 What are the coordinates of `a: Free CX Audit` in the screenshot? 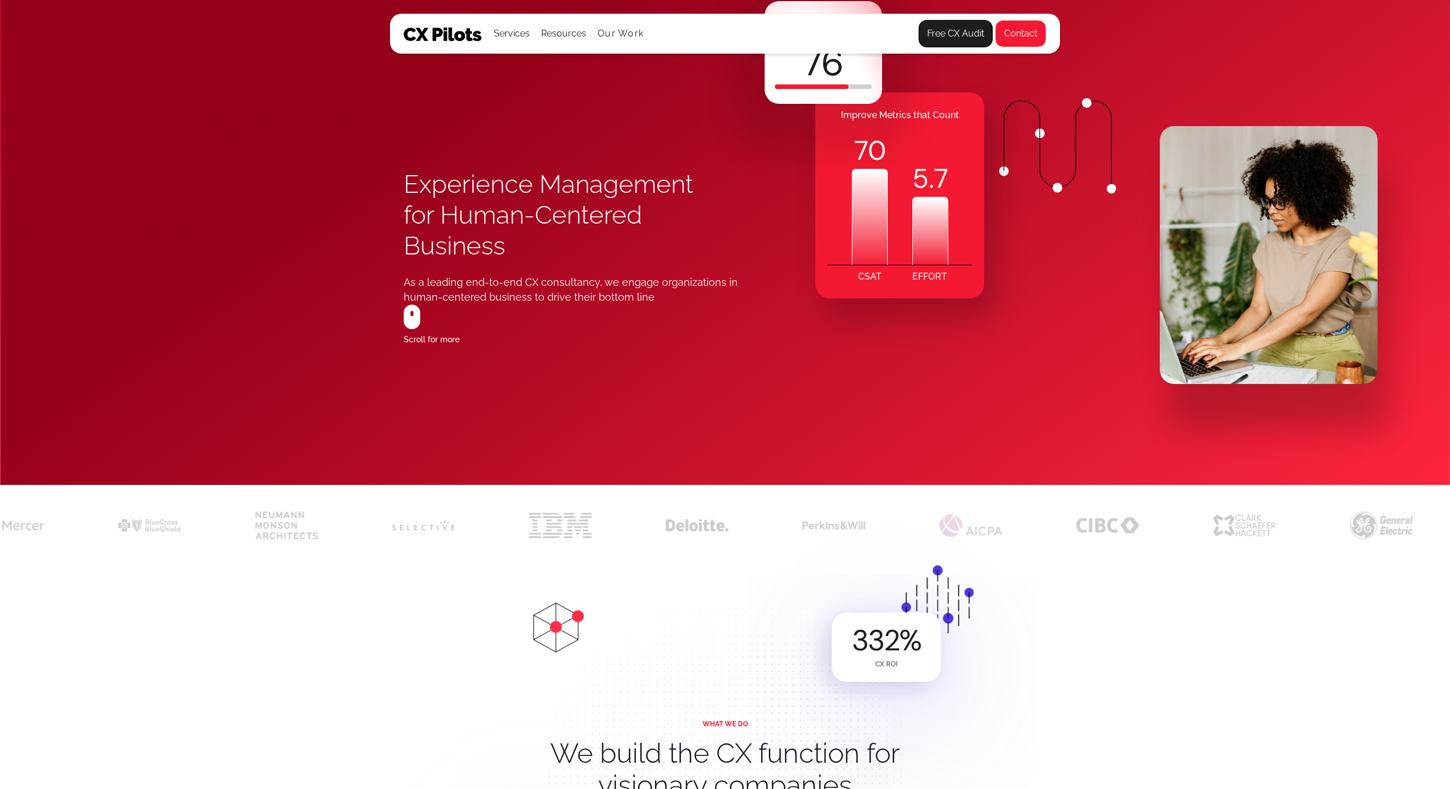 It's located at (956, 34).